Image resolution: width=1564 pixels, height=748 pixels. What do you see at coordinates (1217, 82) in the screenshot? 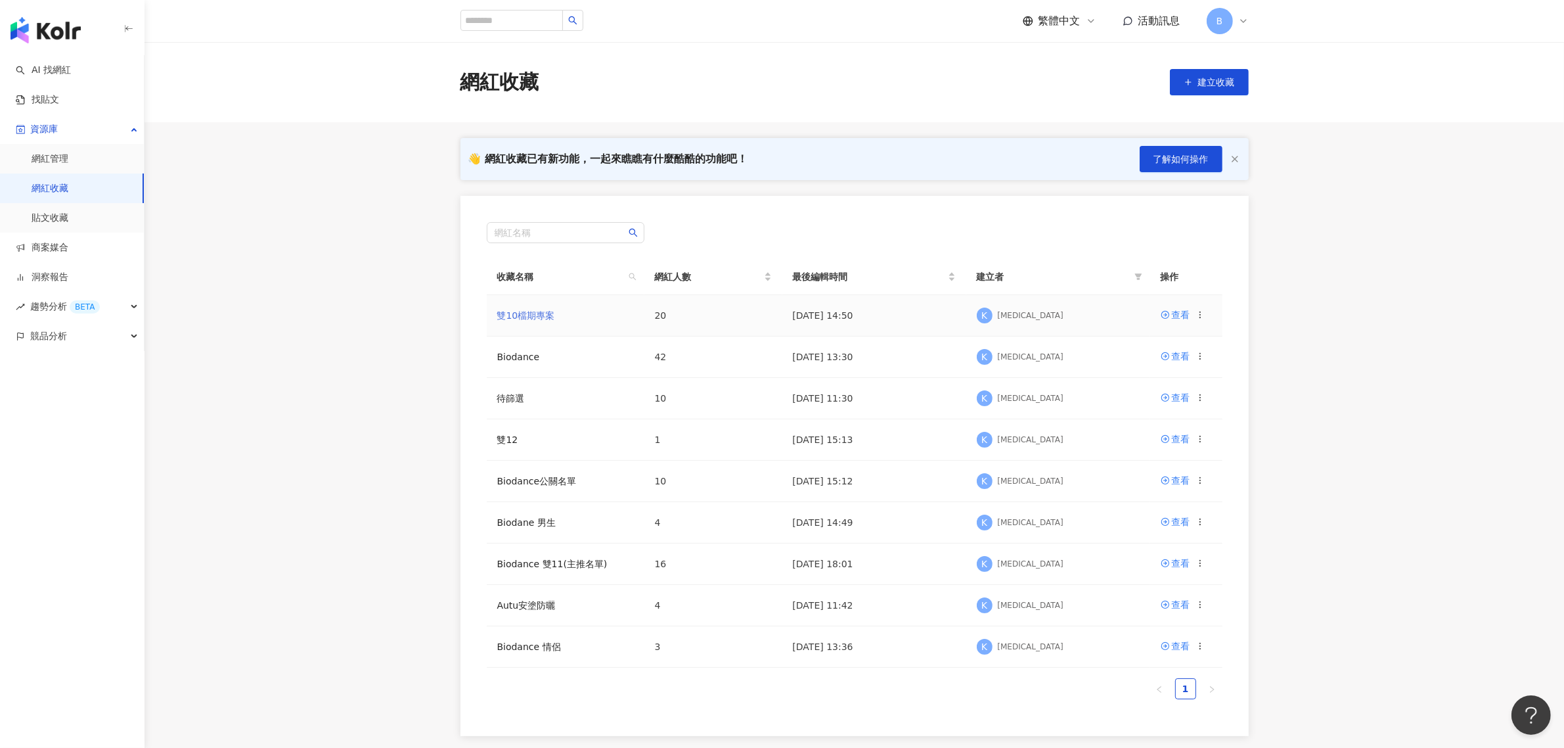
I see `span: 建立收藏` at bounding box center [1217, 82].